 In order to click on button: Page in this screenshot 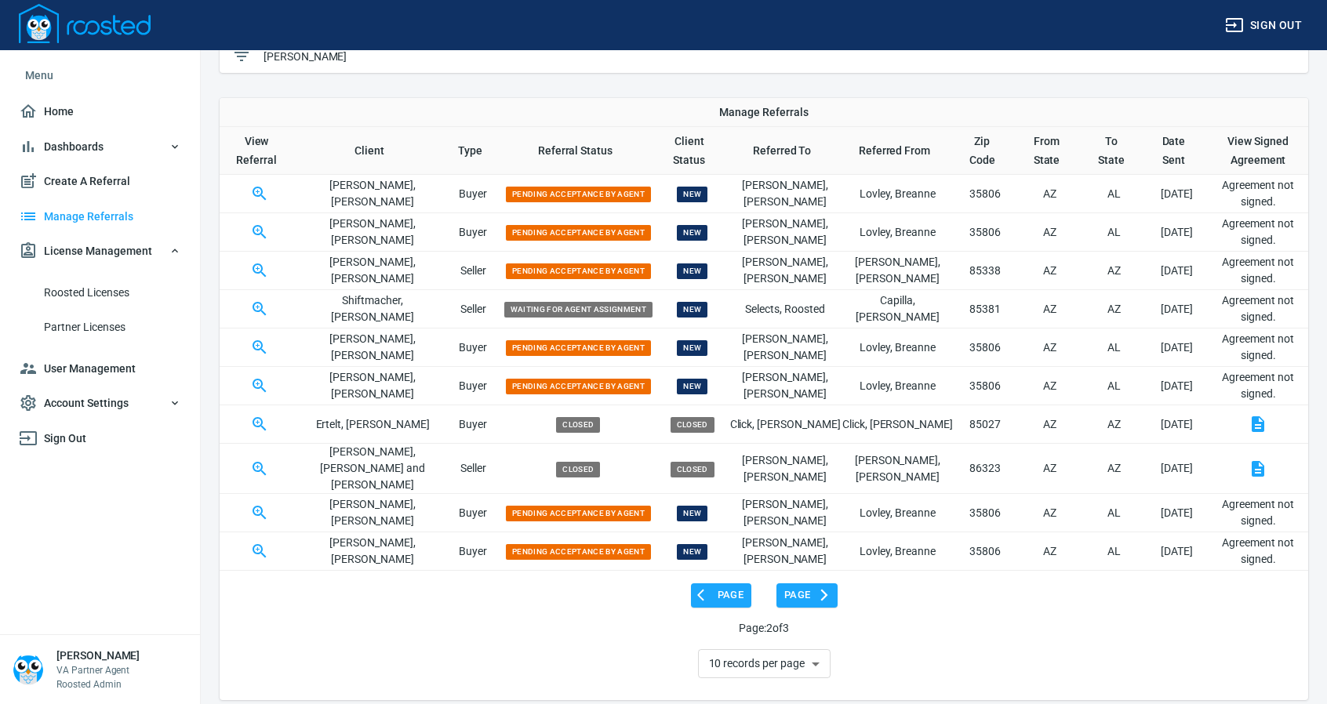, I will do `click(807, 595)`.